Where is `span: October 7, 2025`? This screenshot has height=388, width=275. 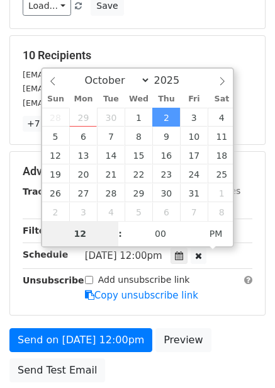
span: October 7, 2025 is located at coordinates (111, 136).